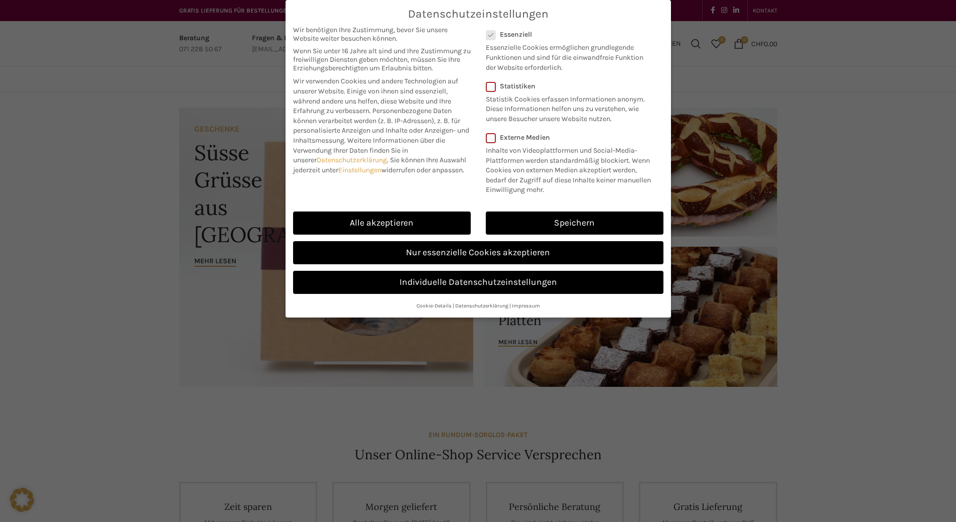  What do you see at coordinates (571, 168) in the screenshot?
I see `p: Inhalte von Videoplattformen und Social-Media-Plattformen werden standardmäßig blockiert. Wenn Co...` at bounding box center [571, 168].